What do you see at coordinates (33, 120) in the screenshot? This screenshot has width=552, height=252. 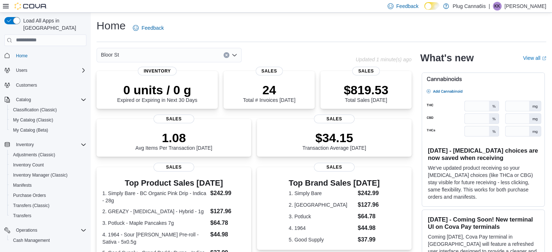 I see `a: My Catalog (Classic)` at bounding box center [33, 120].